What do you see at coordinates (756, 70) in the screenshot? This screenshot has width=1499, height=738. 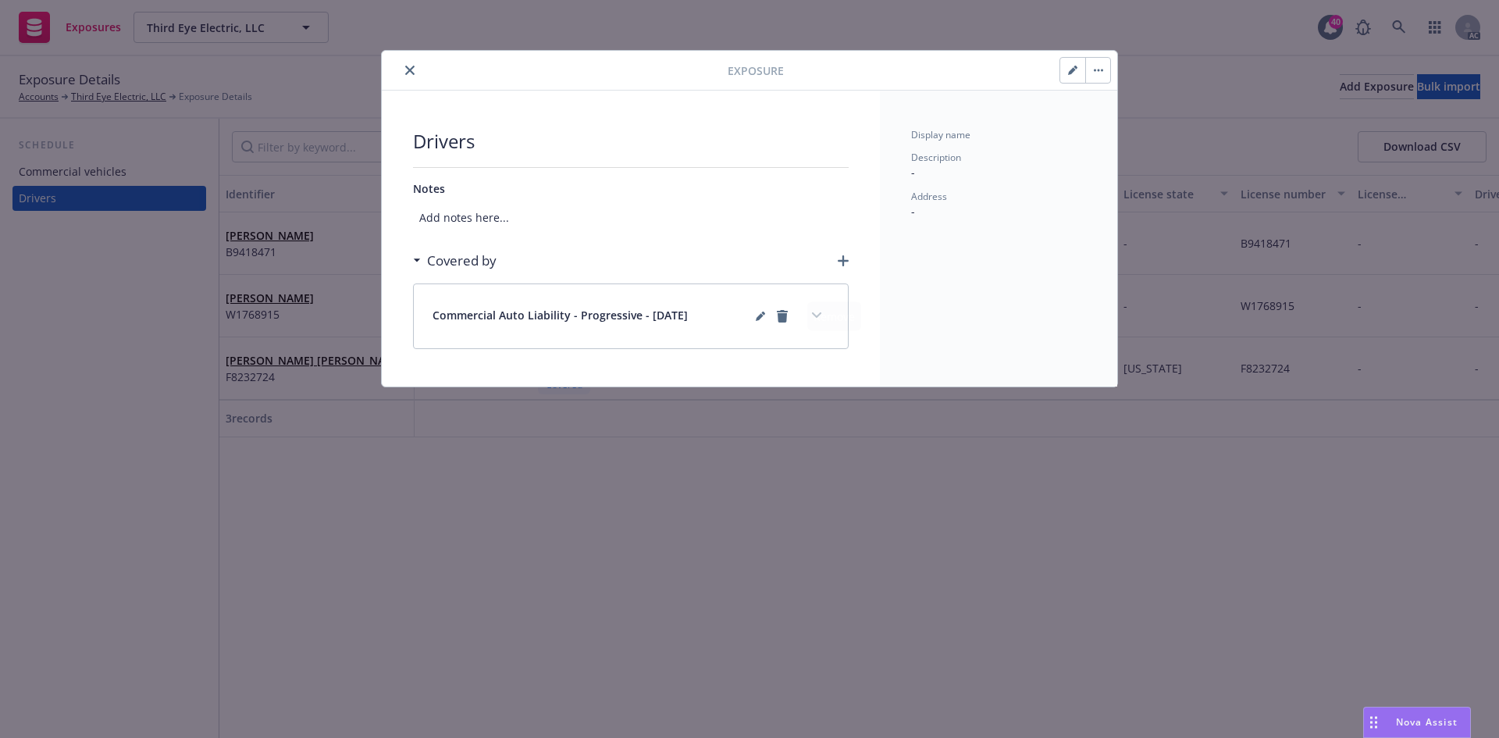 I see `span: Exposure` at bounding box center [756, 70].